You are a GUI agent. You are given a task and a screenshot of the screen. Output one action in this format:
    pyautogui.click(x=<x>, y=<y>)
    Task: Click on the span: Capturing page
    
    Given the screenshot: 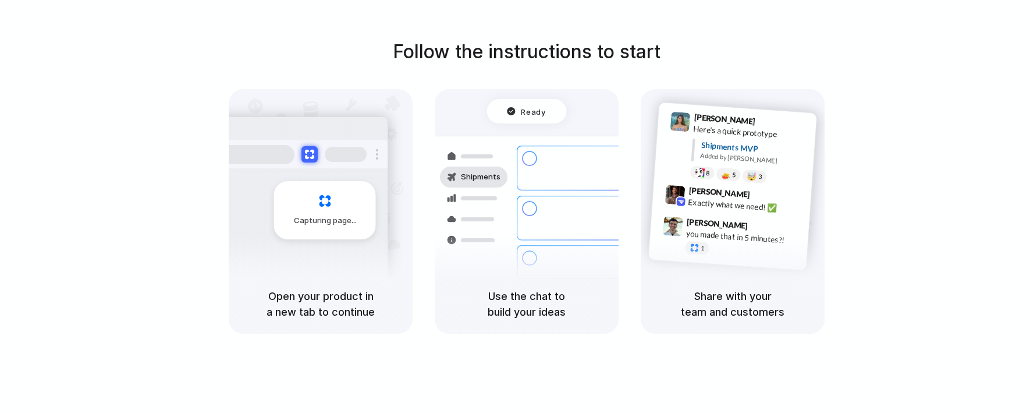 What is the action you would take?
    pyautogui.click(x=326, y=221)
    